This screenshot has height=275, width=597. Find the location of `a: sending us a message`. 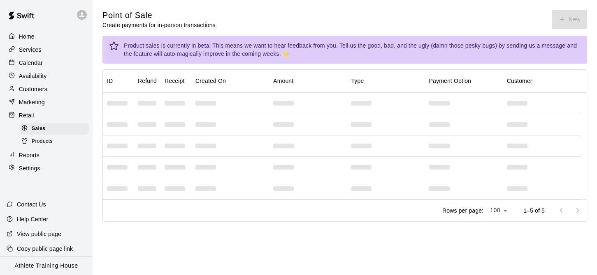

a: sending us a message is located at coordinates (535, 46).